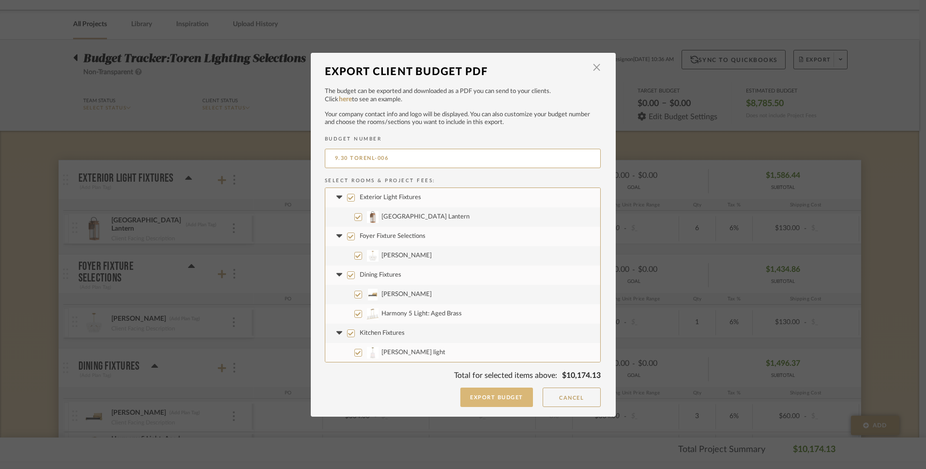 This screenshot has width=926, height=469. What do you see at coordinates (390, 197) in the screenshot?
I see `span: Exterior Light Fixtures` at bounding box center [390, 197].